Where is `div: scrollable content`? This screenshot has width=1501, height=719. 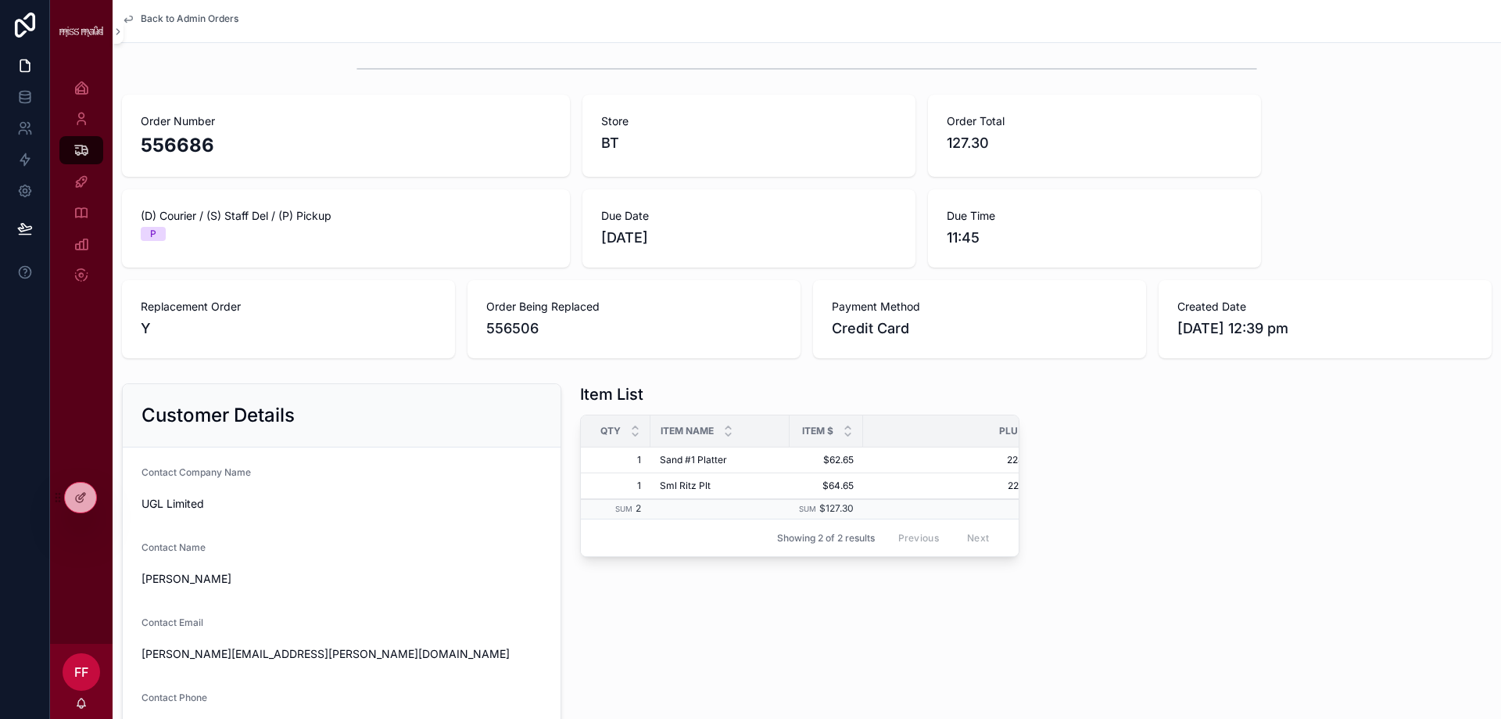
div: scrollable content is located at coordinates (81, 186).